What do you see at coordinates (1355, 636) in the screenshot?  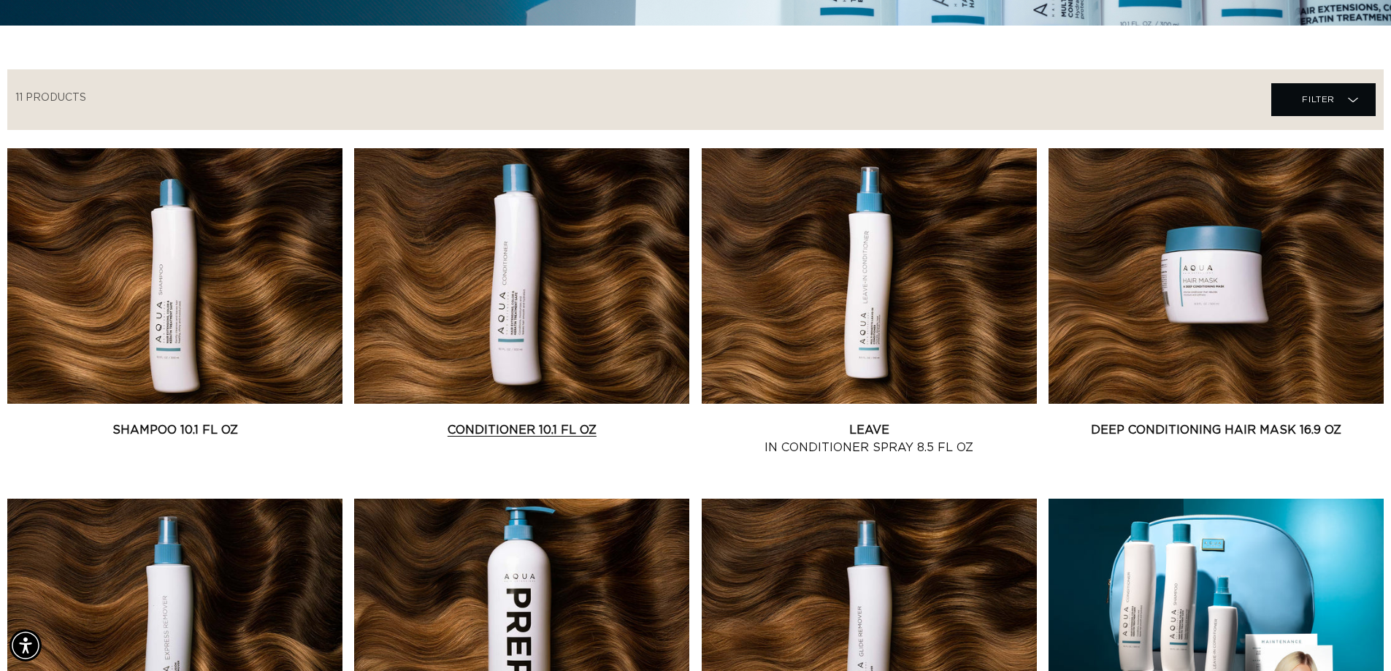 I see `div: Chat Widget` at bounding box center [1355, 636].